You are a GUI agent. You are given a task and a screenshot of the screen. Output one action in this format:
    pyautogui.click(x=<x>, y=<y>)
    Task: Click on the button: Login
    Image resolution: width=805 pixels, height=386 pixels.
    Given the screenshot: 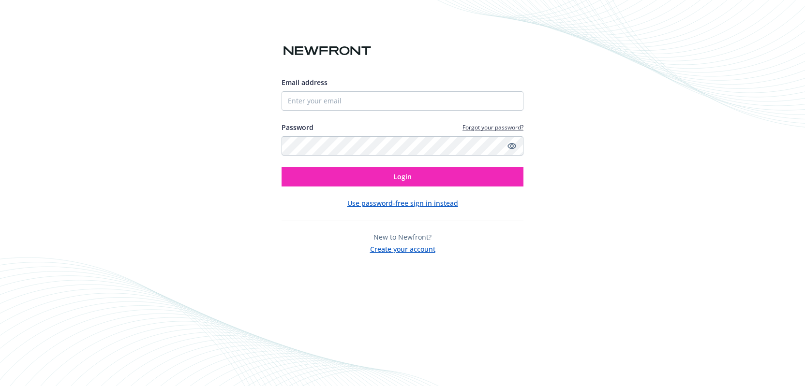 What is the action you would take?
    pyautogui.click(x=402, y=177)
    